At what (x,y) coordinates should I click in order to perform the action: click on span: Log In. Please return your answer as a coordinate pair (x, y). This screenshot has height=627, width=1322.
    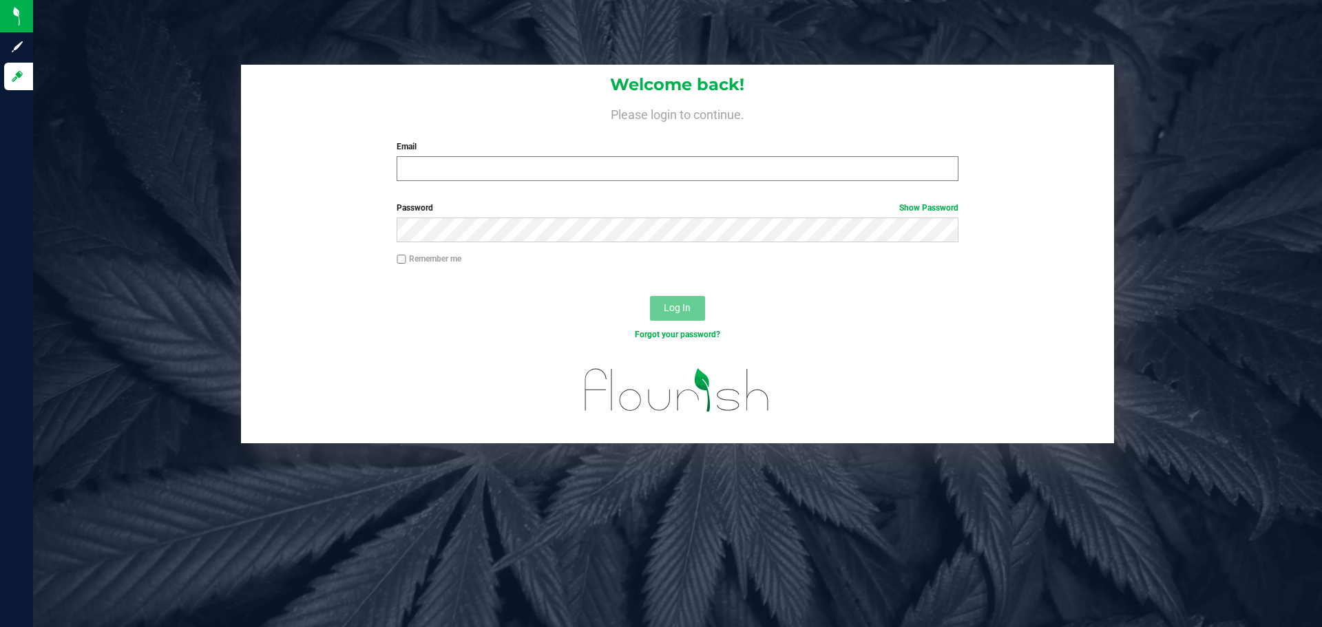
    Looking at the image, I should click on (677, 308).